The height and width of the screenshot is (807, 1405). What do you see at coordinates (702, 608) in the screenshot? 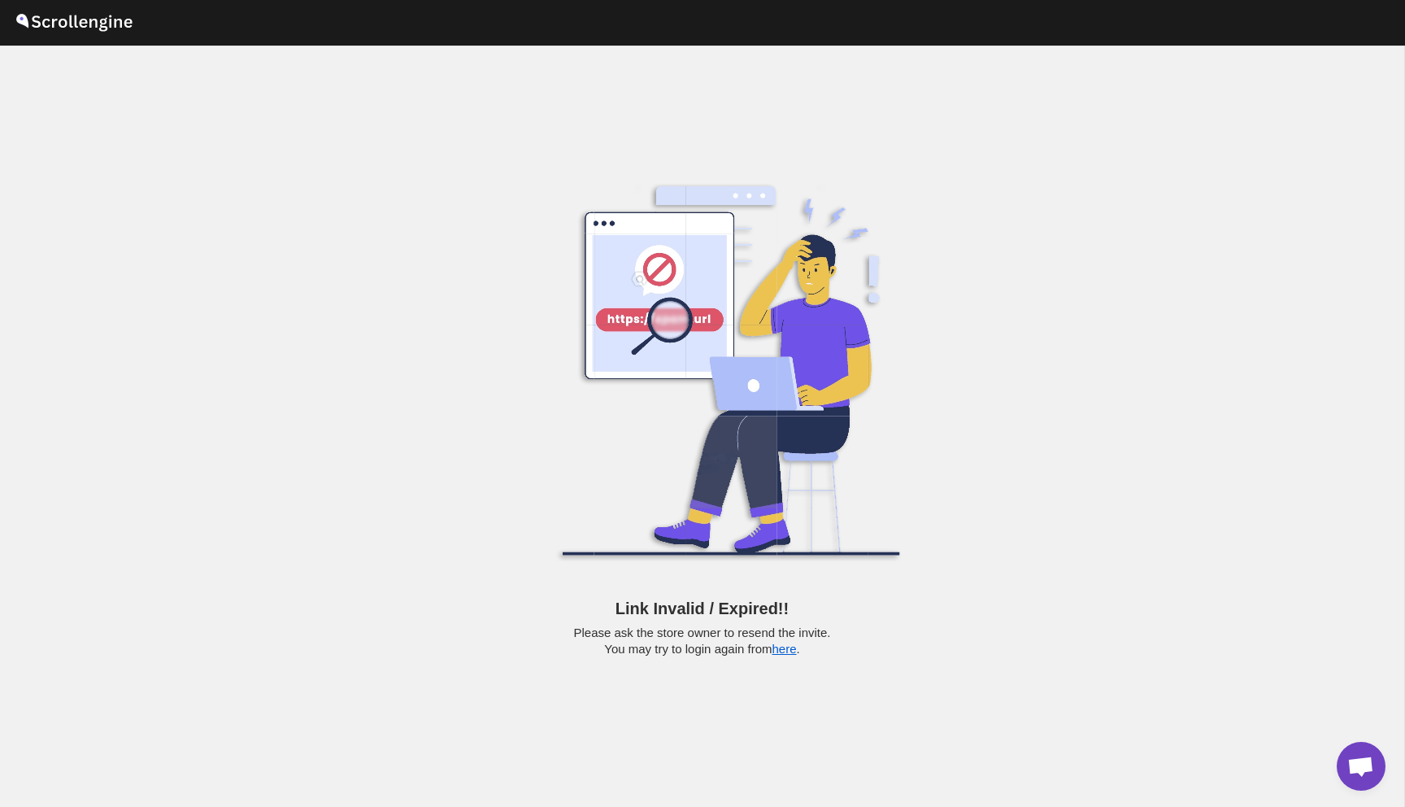
I see `div: Link Invalid / Expired!!` at bounding box center [702, 608].